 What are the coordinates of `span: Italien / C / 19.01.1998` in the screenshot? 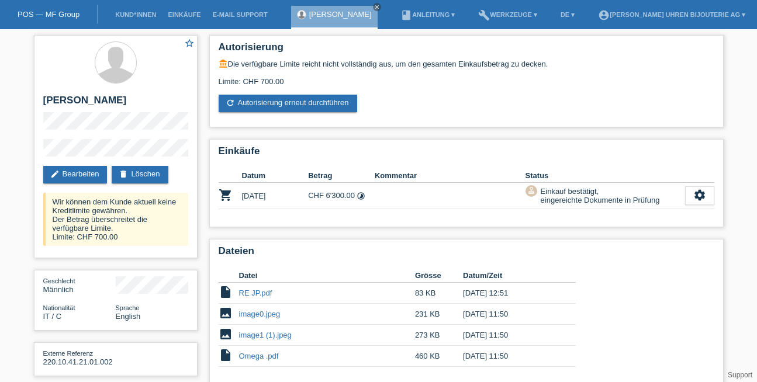 It's located at (53, 316).